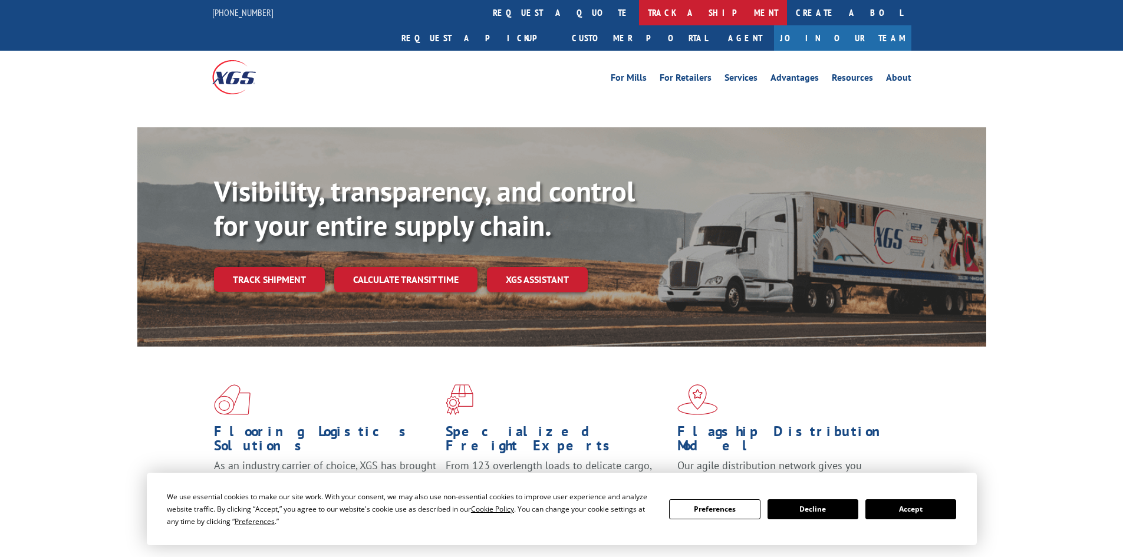 The height and width of the screenshot is (557, 1123). I want to click on a: About, so click(899, 80).